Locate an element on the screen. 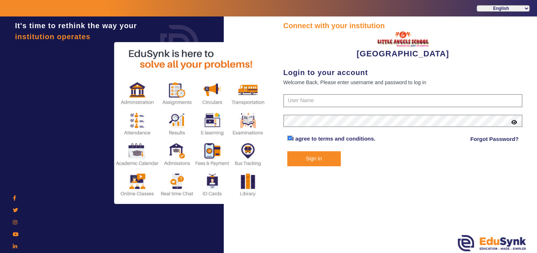  img: login.png is located at coordinates (179, 44).